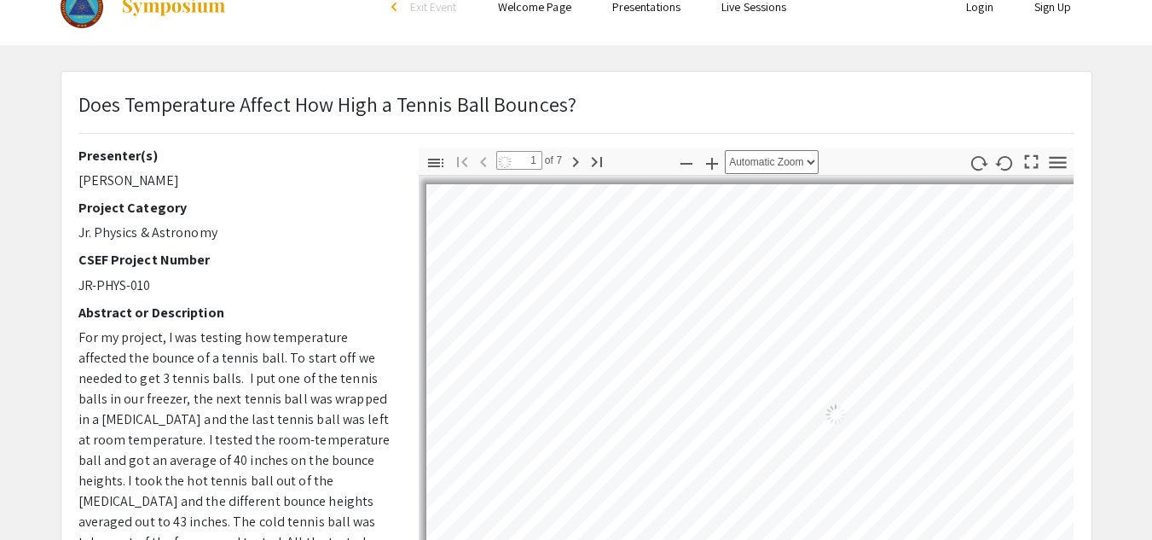  What do you see at coordinates (235, 155) in the screenshot?
I see `h2: Presenter(s)` at bounding box center [235, 155].